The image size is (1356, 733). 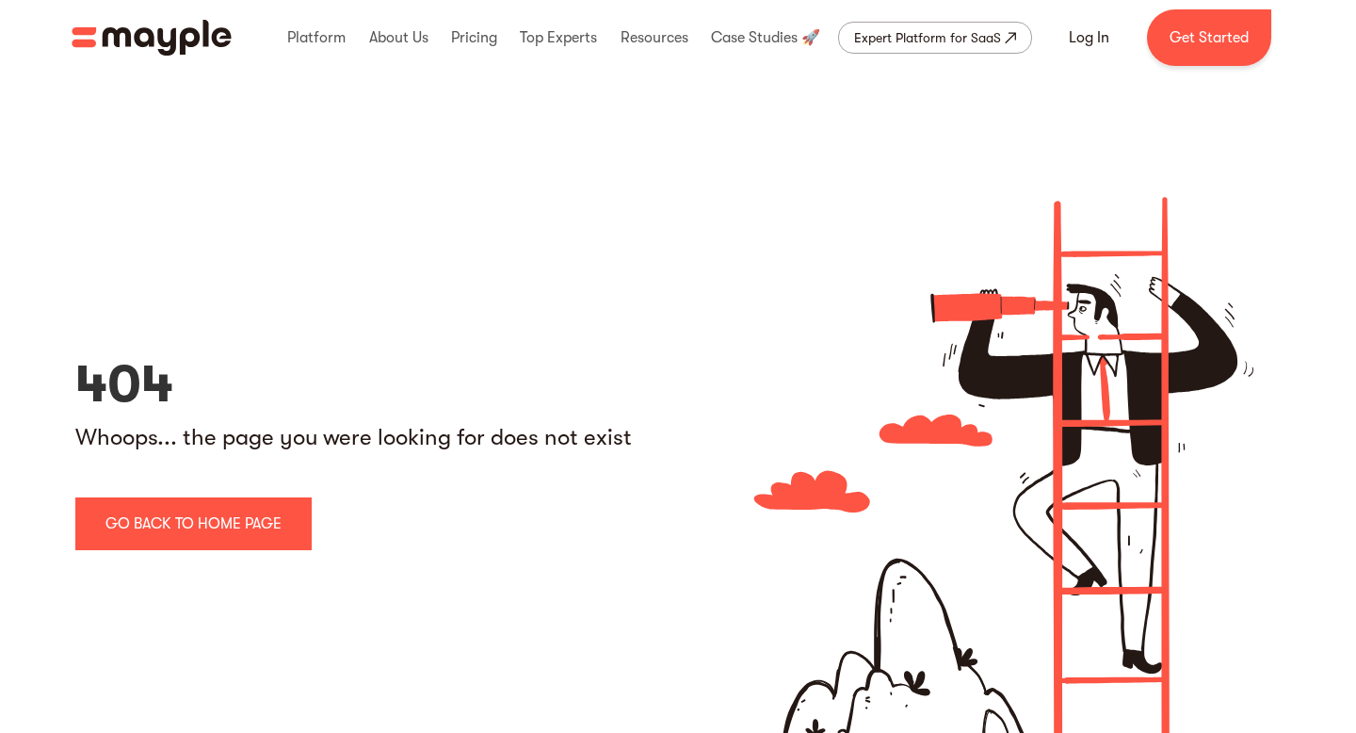 I want to click on a: go back to home page, so click(x=193, y=524).